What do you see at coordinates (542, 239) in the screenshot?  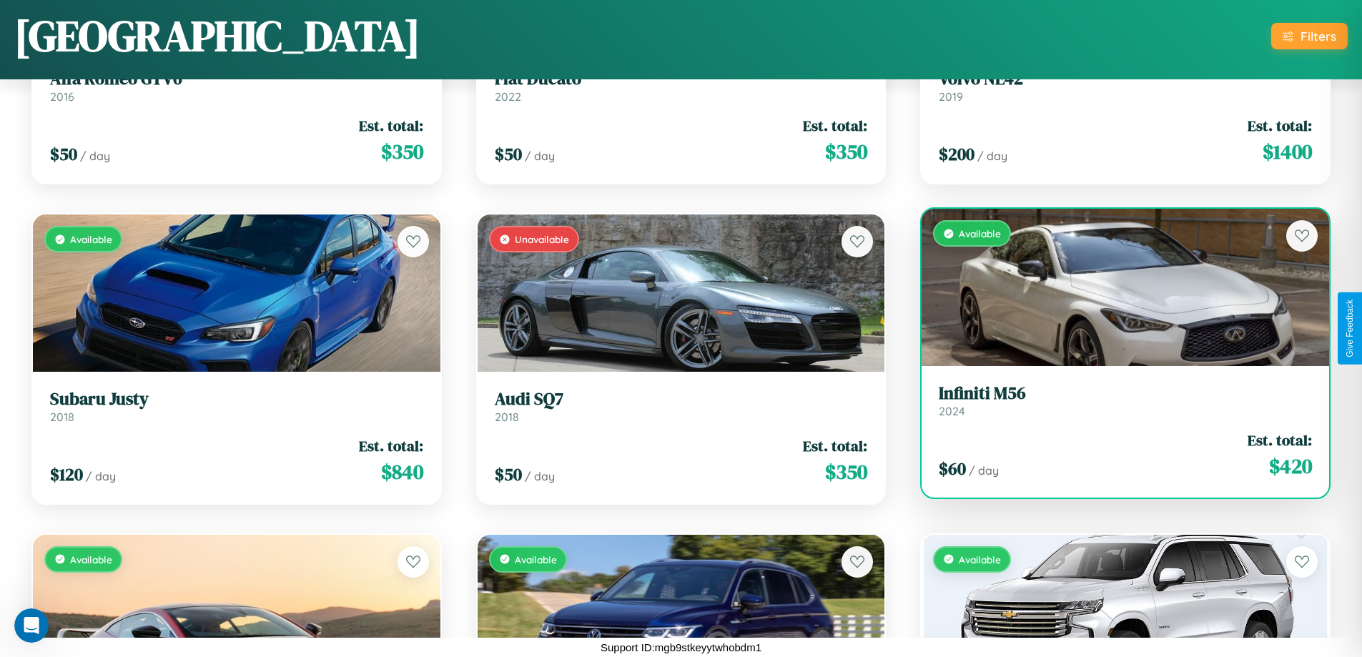 I see `span: Unavailable` at bounding box center [542, 239].